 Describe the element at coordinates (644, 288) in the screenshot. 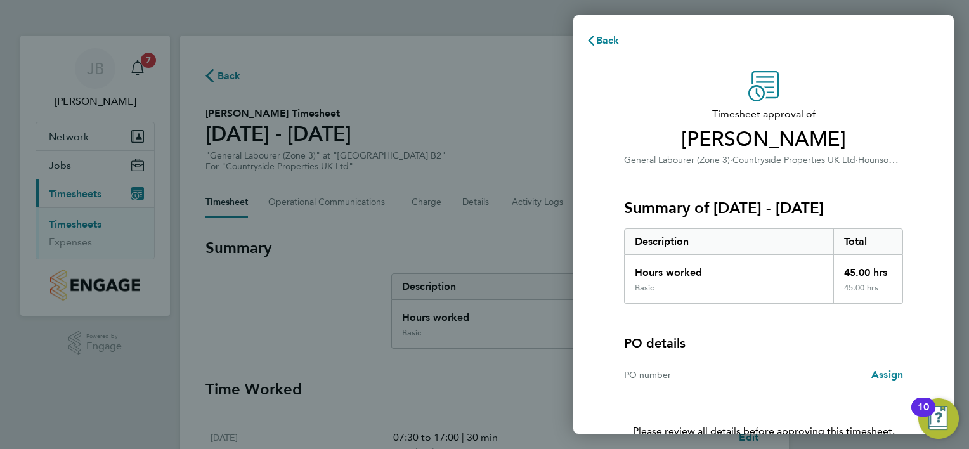

I see `div: Basic` at that location.